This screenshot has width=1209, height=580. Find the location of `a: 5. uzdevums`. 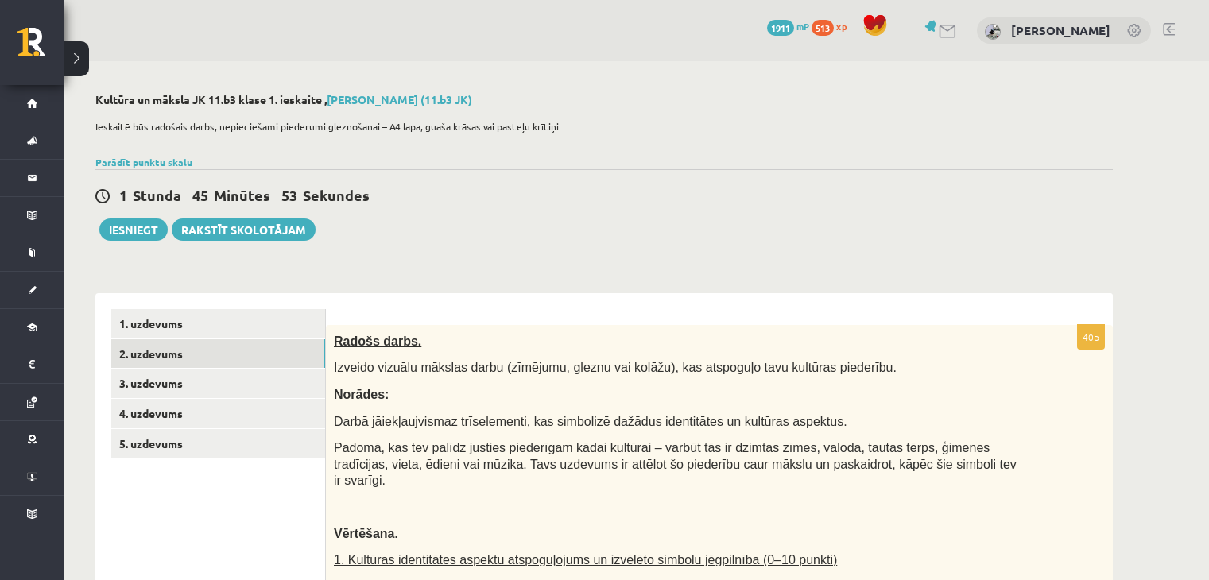

a: 5. uzdevums is located at coordinates (218, 444).